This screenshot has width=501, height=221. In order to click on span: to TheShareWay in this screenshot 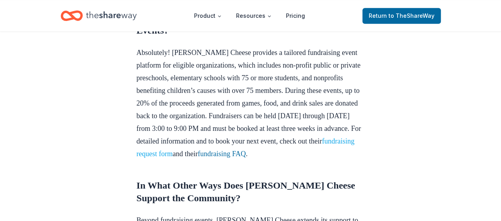, I will do `click(411, 15)`.